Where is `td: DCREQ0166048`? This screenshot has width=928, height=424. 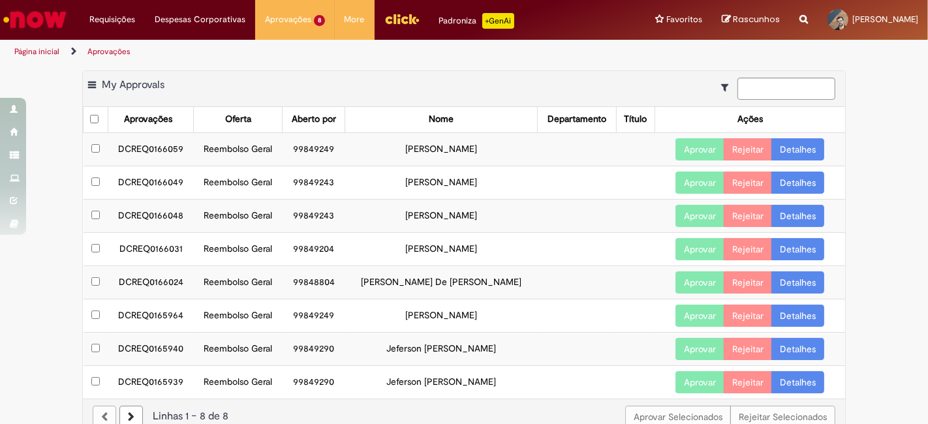
td: DCREQ0166048 is located at coordinates (151, 215).